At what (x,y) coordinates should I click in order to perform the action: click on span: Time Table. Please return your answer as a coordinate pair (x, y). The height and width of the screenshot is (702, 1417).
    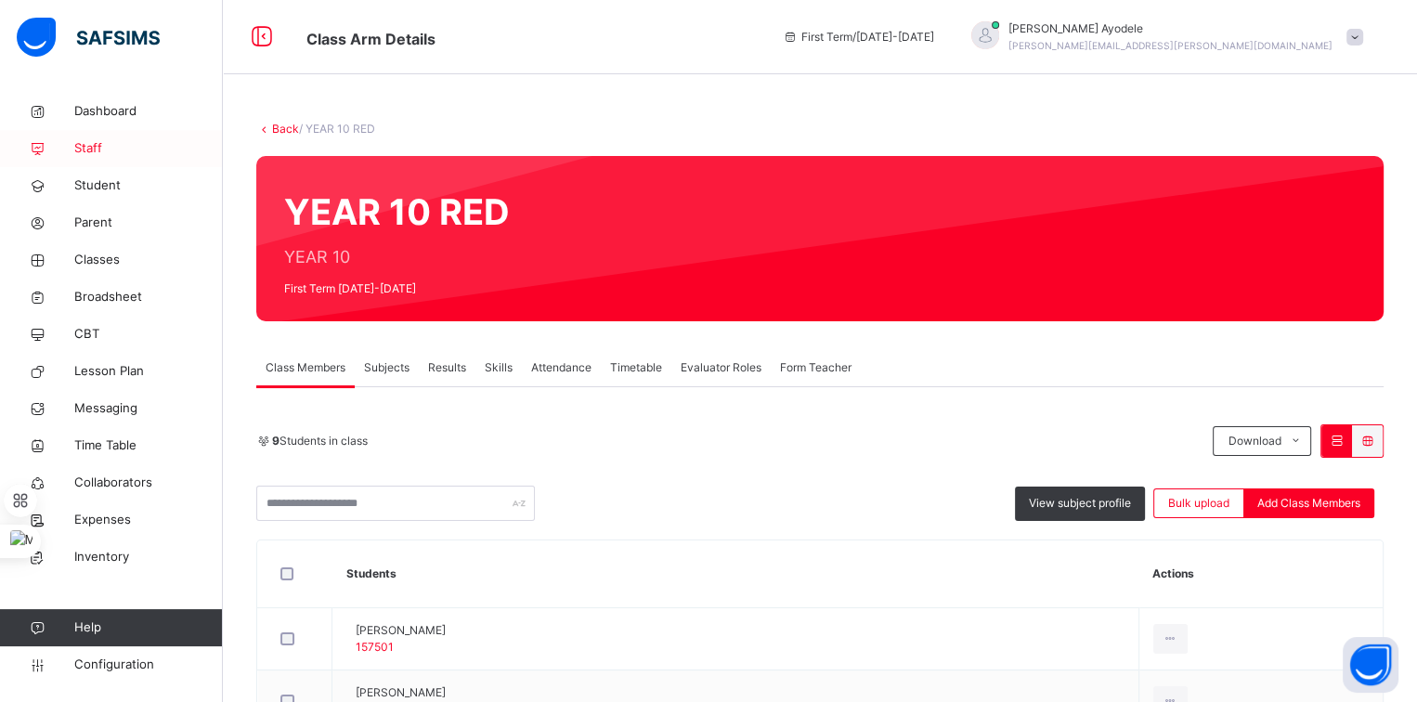
    Looking at the image, I should click on (149, 446).